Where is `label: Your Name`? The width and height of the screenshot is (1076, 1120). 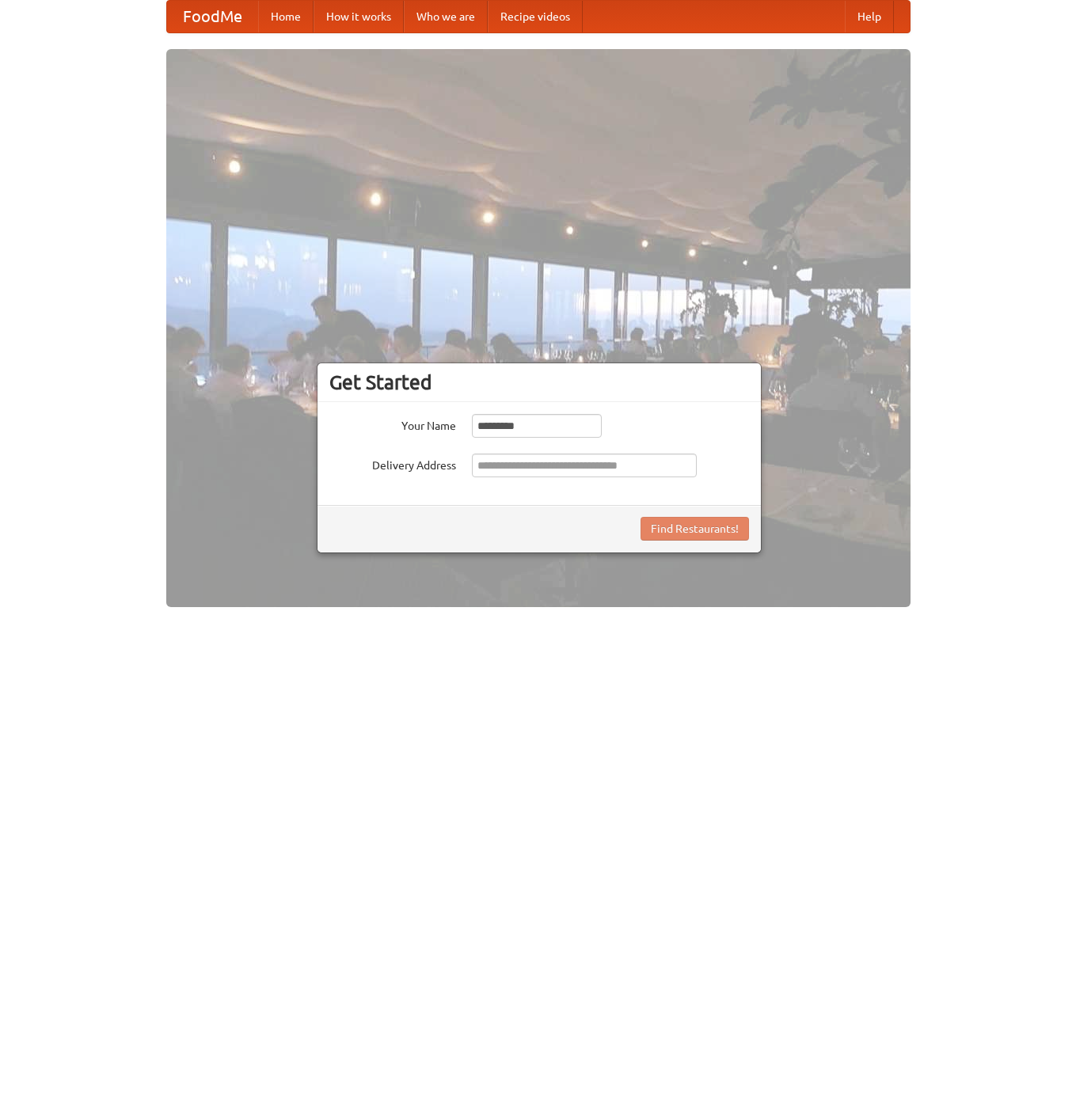
label: Your Name is located at coordinates (393, 424).